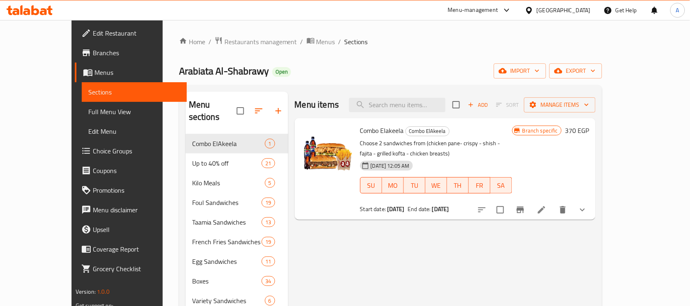 This screenshot has width=690, height=306. What do you see at coordinates (478, 105) in the screenshot?
I see `span: Add` at bounding box center [478, 105].